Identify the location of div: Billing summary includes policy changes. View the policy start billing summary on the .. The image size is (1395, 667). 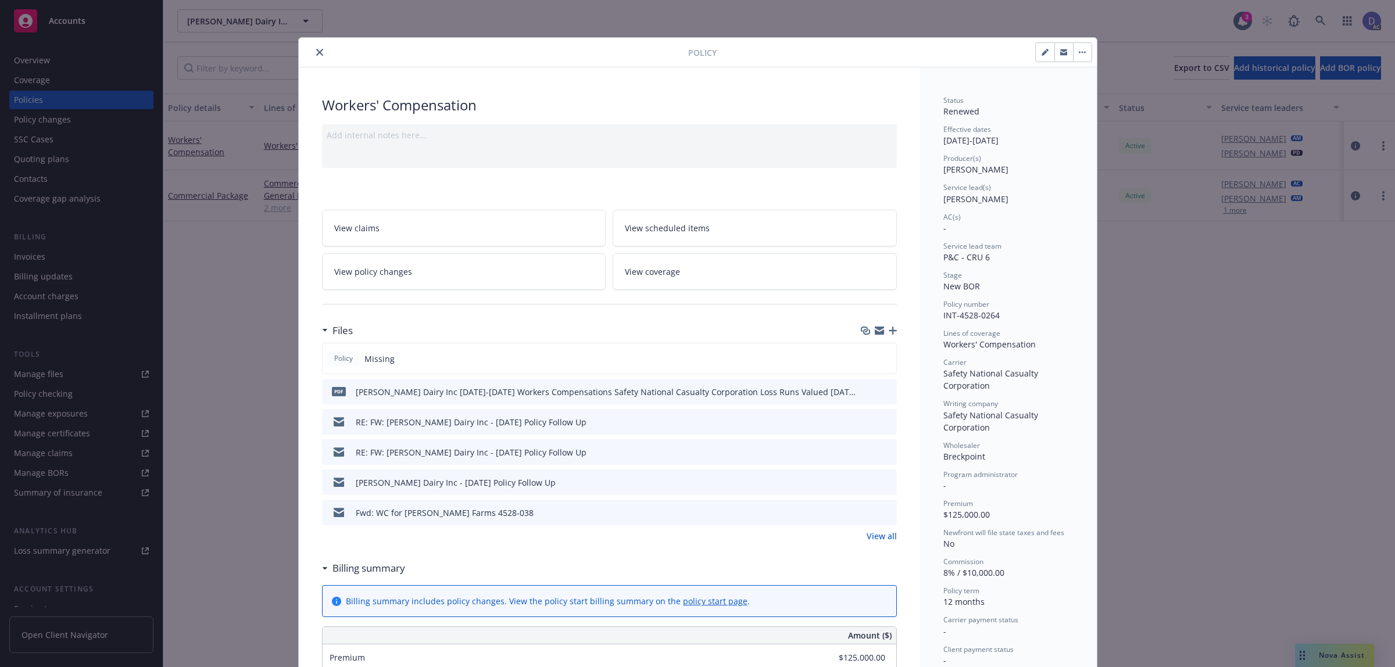
(548, 601).